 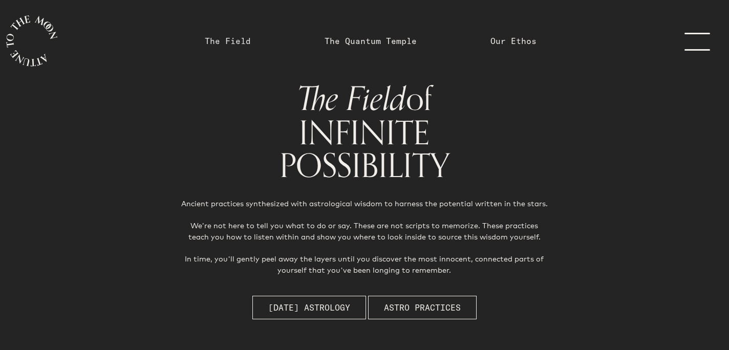 I want to click on span: The Field, so click(x=351, y=99).